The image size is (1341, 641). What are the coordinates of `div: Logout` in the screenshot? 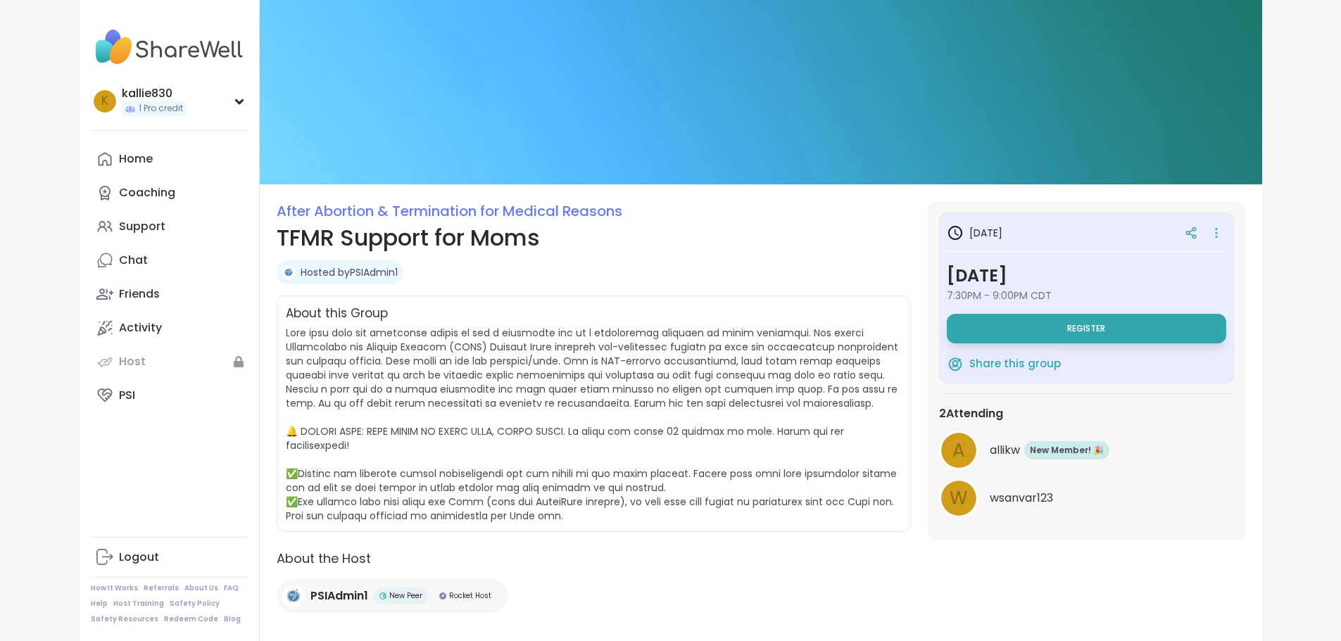 It's located at (139, 557).